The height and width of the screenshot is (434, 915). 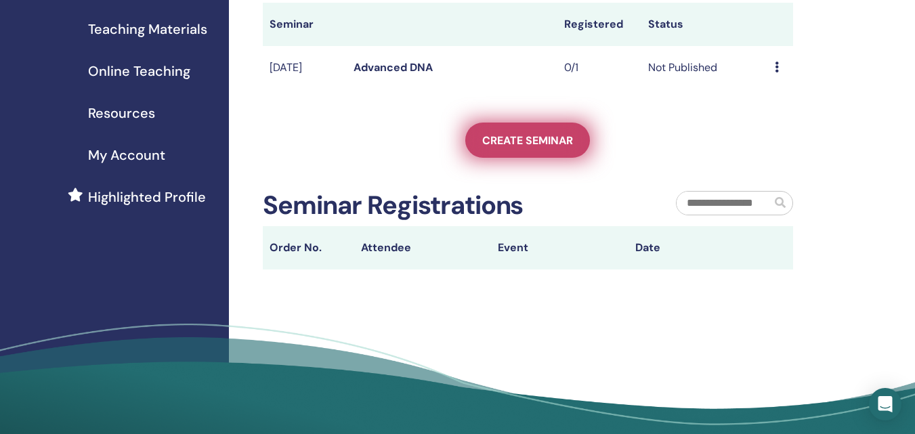 I want to click on span: Teaching Materials, so click(x=148, y=29).